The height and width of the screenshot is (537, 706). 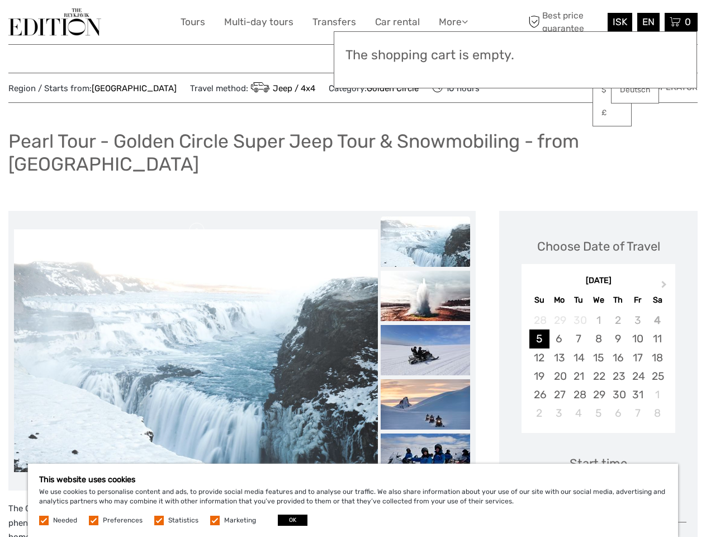 I want to click on p: We're away right now. Please check back later!, so click(x=71, y=24).